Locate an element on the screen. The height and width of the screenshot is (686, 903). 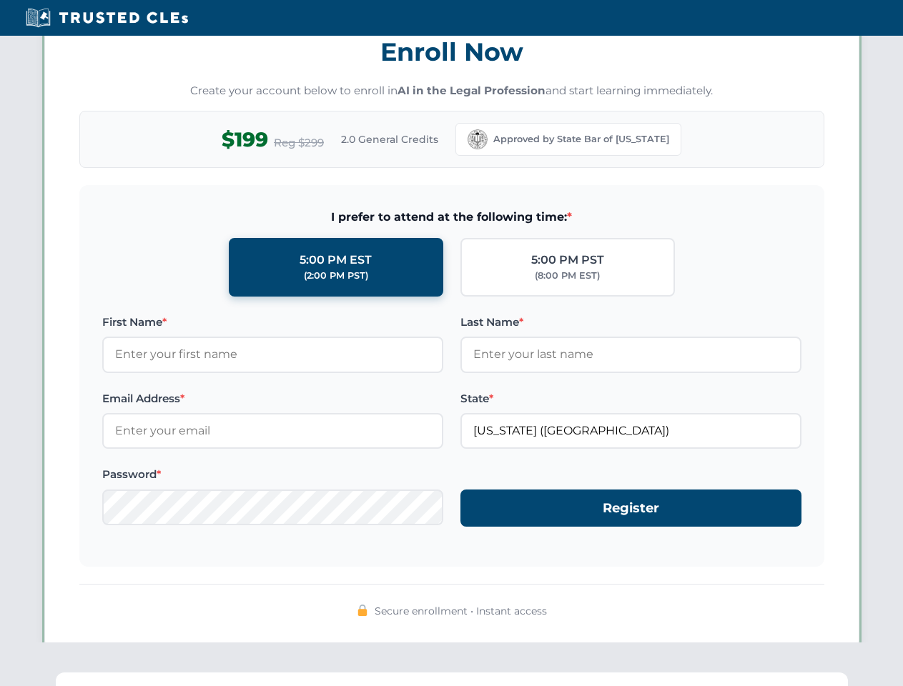
div: 5:00 PM PST is located at coordinates (567, 260).